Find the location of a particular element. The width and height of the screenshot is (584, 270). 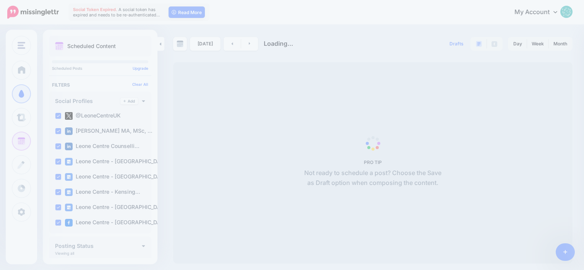

img: Missinglettr is located at coordinates (33, 12).